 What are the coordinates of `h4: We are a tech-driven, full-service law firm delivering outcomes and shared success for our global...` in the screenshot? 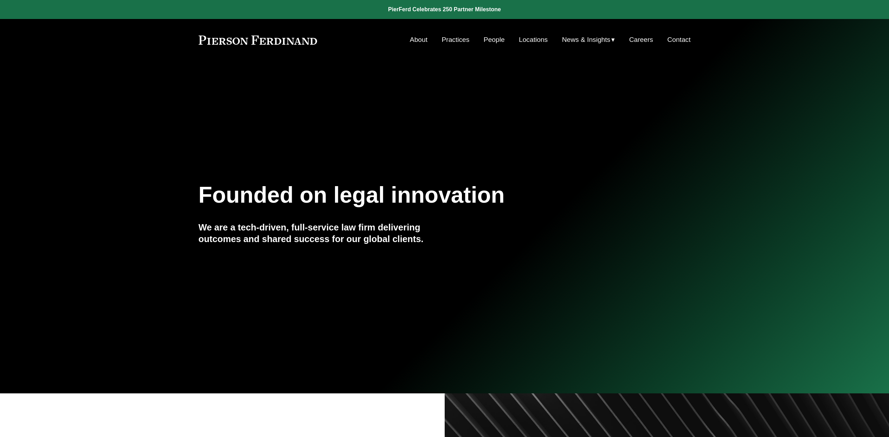 It's located at (322, 233).